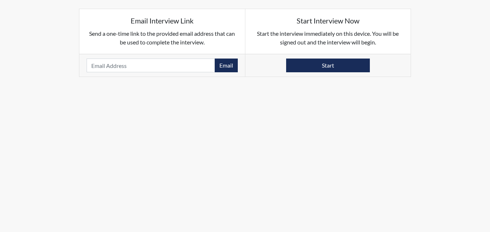 The width and height of the screenshot is (490, 232). Describe the element at coordinates (328, 38) in the screenshot. I see `p: Start the interview immediately on this device. You will be signed out and the interview will begin.` at that location.